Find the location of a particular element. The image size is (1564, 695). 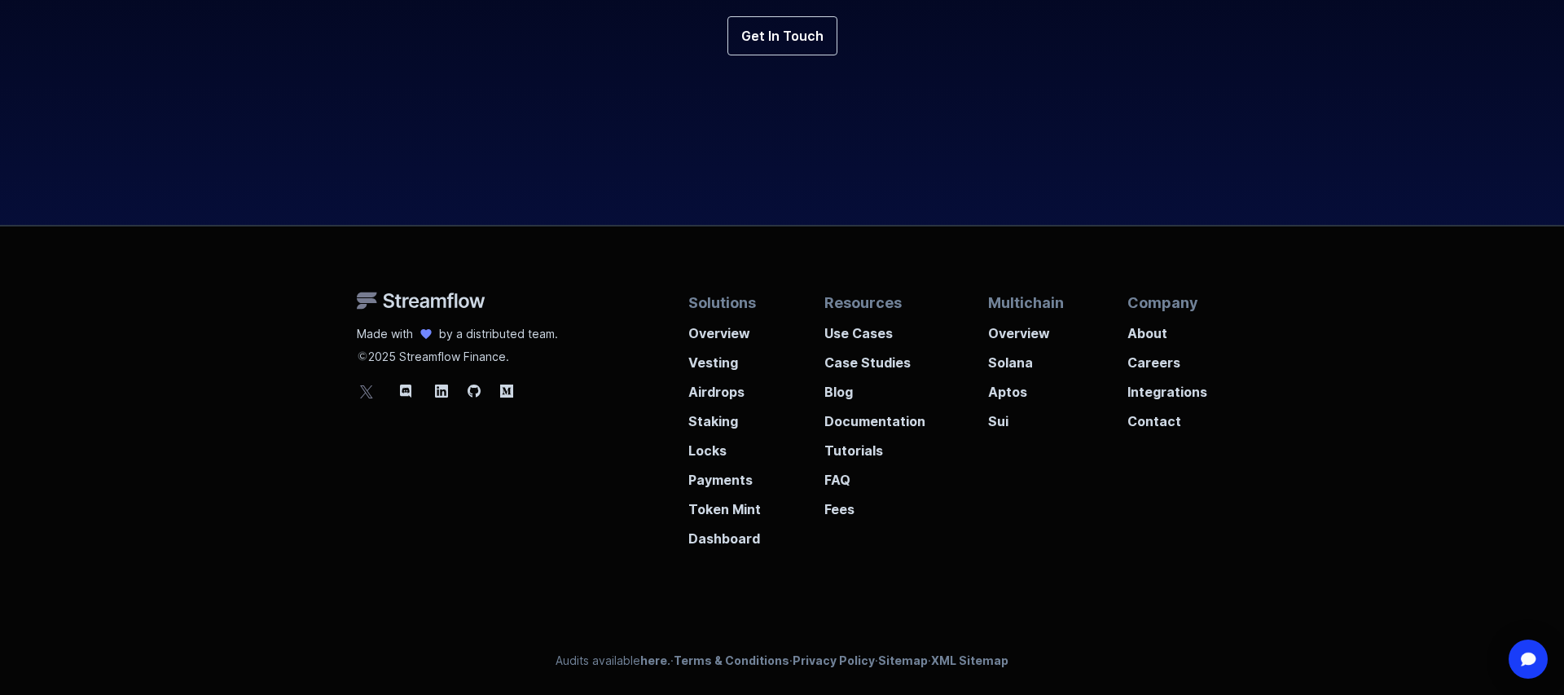

a: Payments is located at coordinates (724, 475).